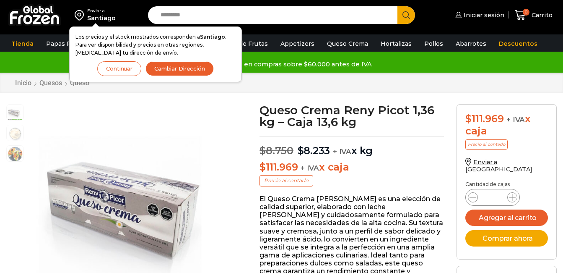 This screenshot has height=273, width=563. Describe the element at coordinates (471, 44) in the screenshot. I see `a: Abarrotes` at that location.